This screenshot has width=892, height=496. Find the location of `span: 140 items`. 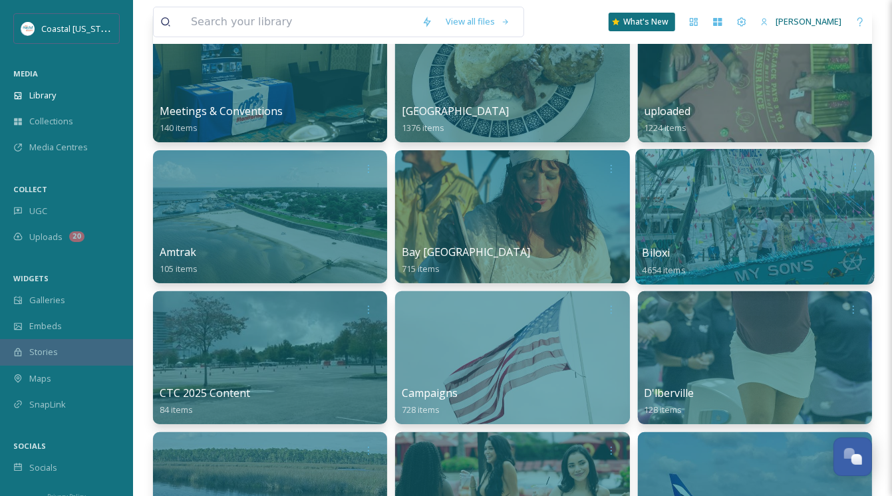

span: 140 items is located at coordinates (178, 128).